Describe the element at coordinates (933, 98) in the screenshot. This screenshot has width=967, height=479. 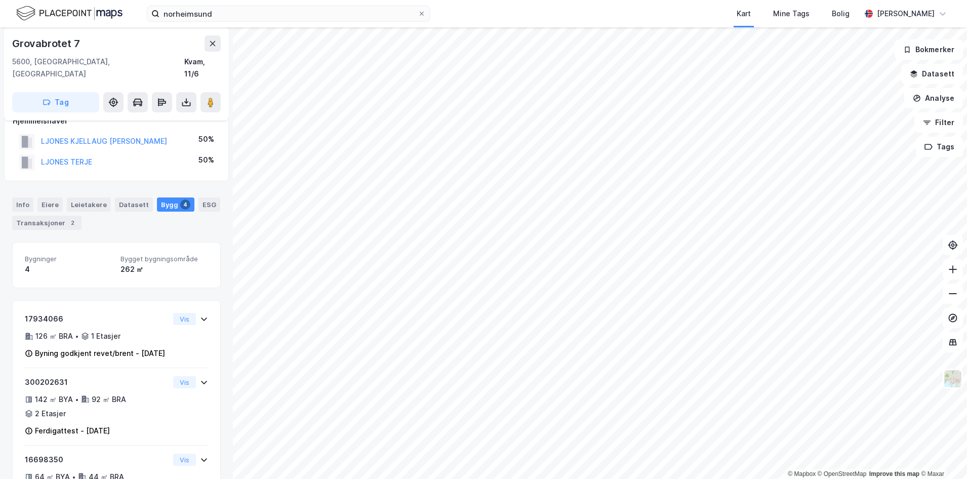
I see `button: Analyse` at that location.